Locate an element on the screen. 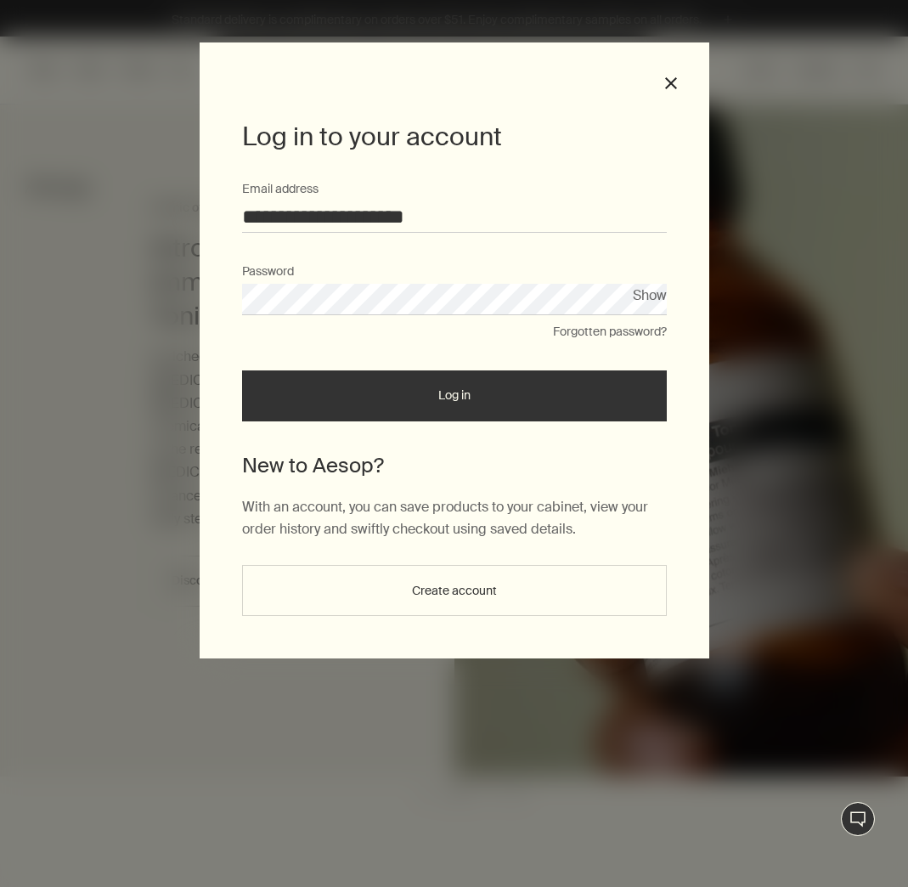 The width and height of the screenshot is (908, 887). p: With an account, you can save products to your cabinet, view your order history and swiftly check... is located at coordinates (454, 517).